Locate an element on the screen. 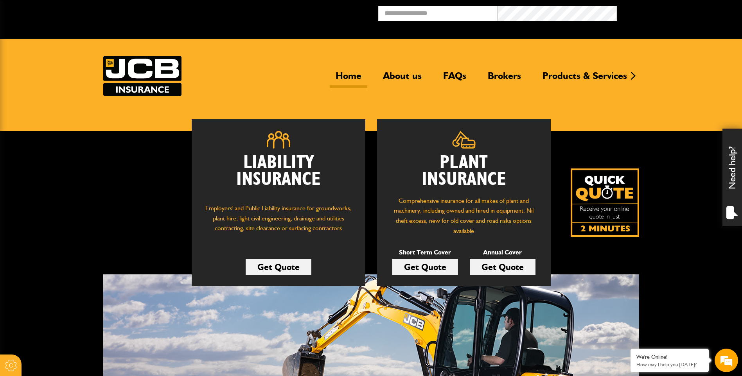 The height and width of the screenshot is (376, 742). a: FAQs is located at coordinates (454, 79).